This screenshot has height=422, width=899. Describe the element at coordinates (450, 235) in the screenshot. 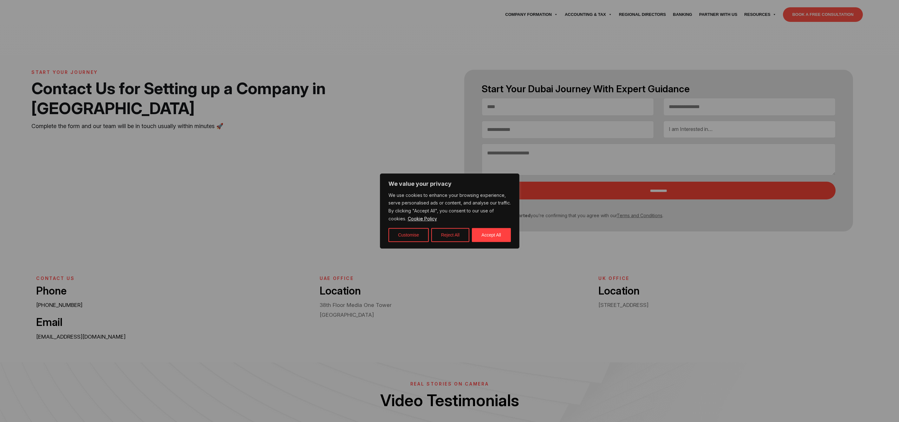

I see `button: Reject All` at that location.